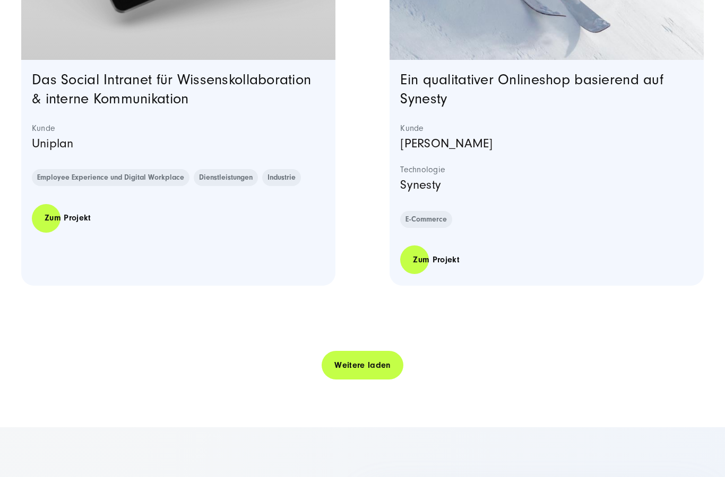 This screenshot has height=477, width=725. Describe the element at coordinates (426, 220) in the screenshot. I see `a: E-Commerce` at that location.